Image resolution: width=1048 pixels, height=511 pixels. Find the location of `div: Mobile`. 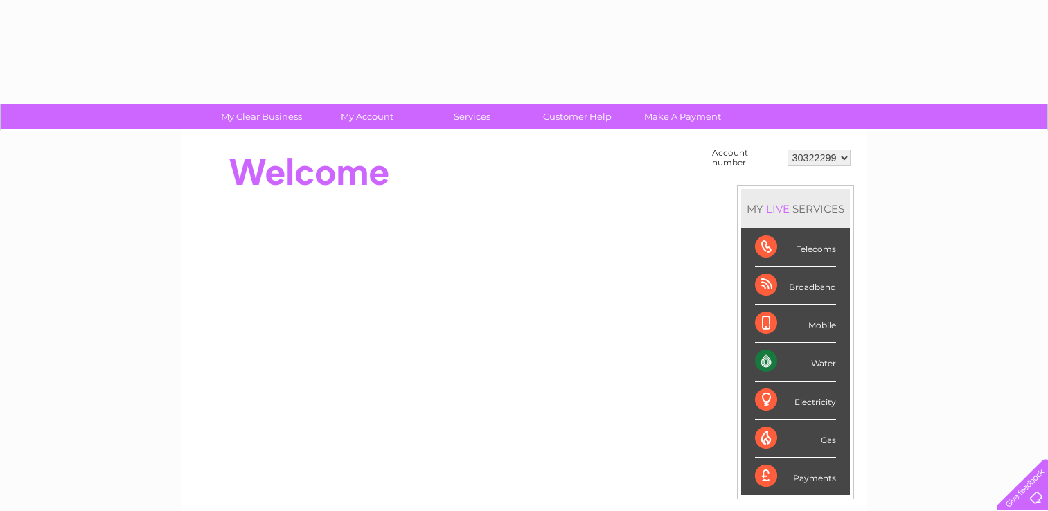

div: Mobile is located at coordinates (795, 323).